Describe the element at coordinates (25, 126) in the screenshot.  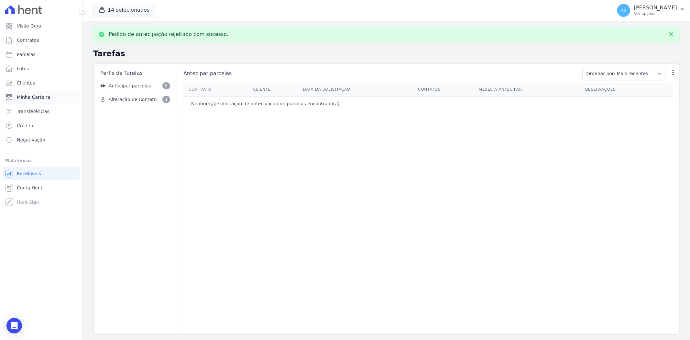
I see `span: Crédito` at that location.